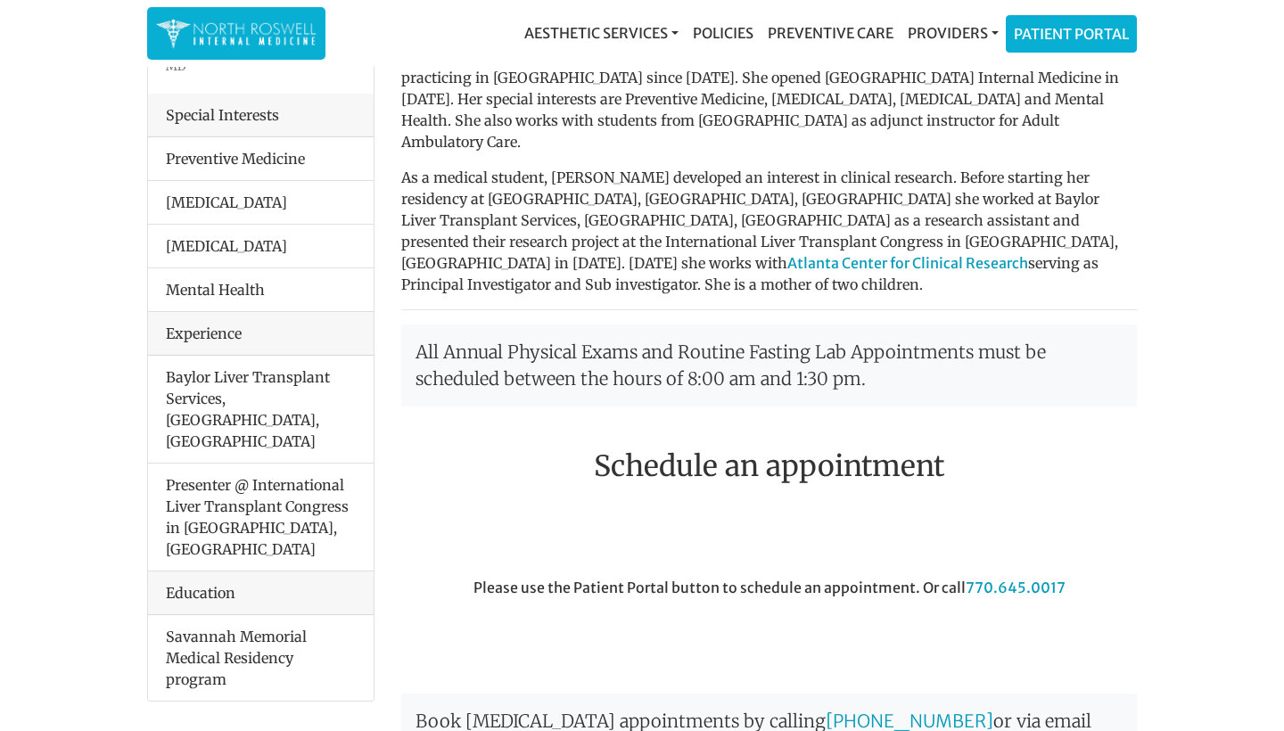 The image size is (1284, 731). I want to click on li: Mental Health, so click(260, 290).